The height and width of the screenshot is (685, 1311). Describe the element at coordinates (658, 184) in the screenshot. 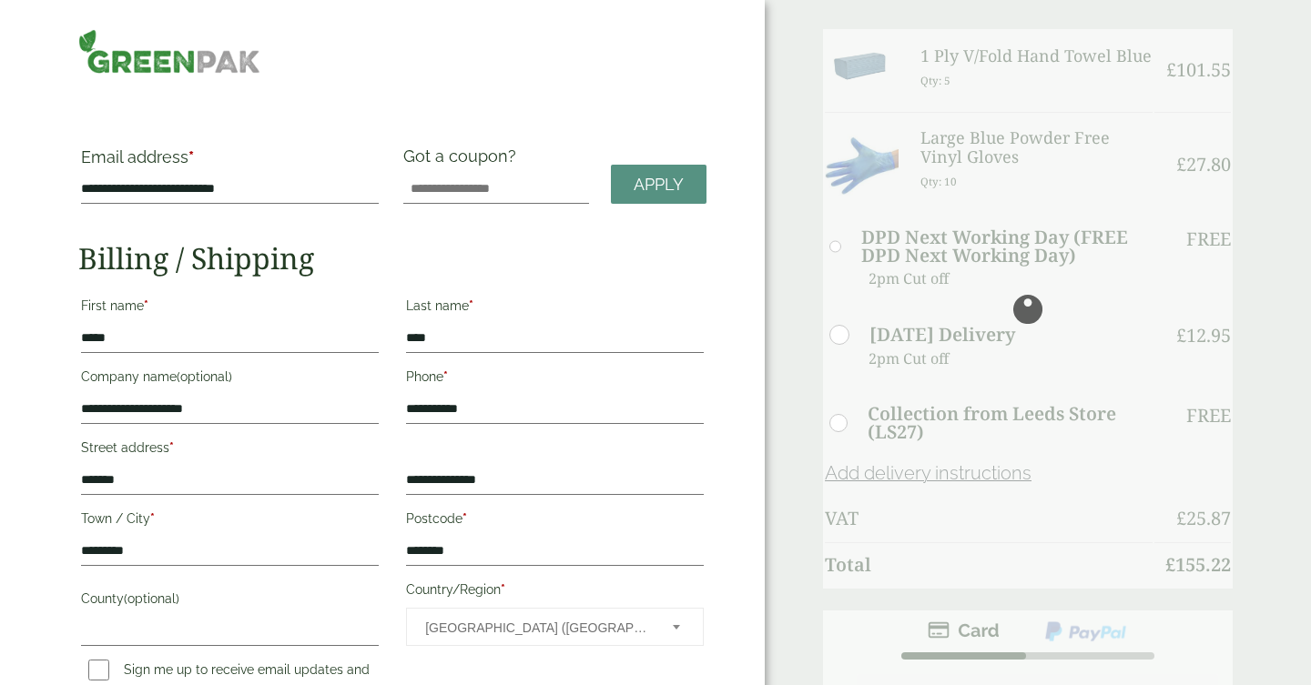

I see `a: Apply` at that location.